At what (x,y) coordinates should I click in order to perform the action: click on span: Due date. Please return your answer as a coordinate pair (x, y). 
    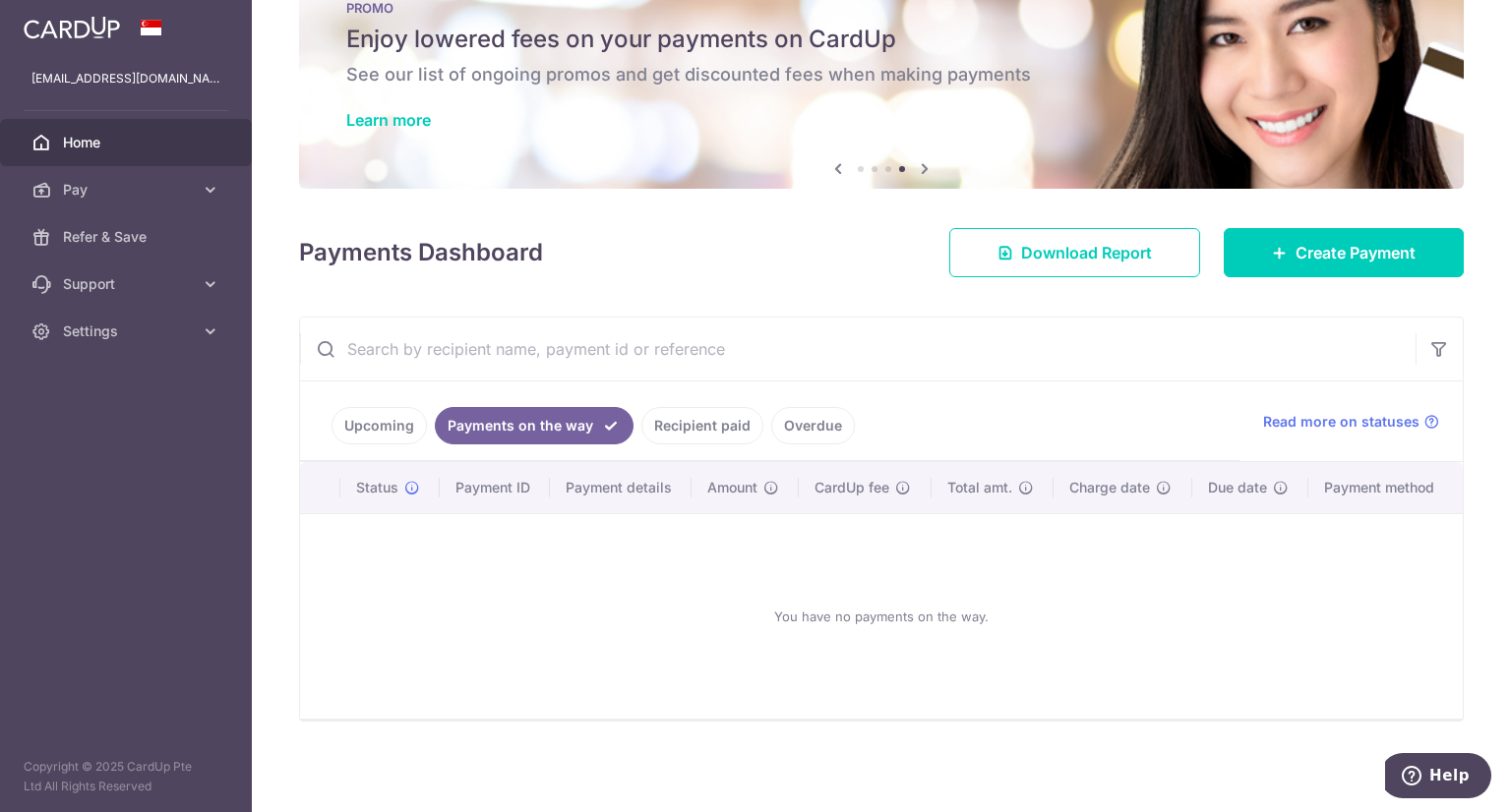
    Looking at the image, I should click on (1238, 488).